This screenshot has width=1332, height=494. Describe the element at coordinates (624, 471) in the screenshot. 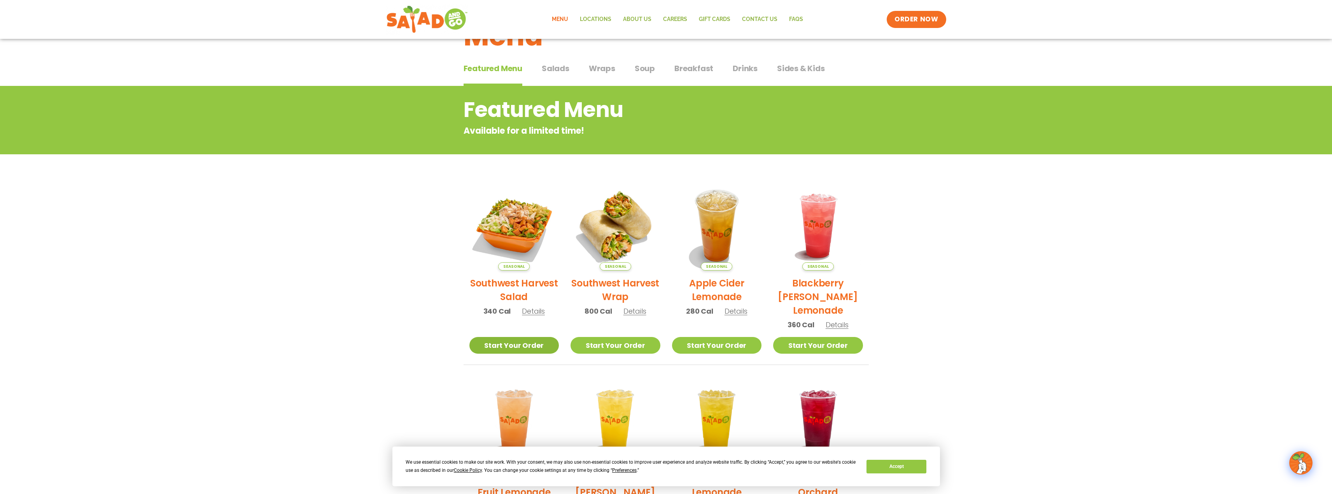

I see `span: Preferences` at that location.